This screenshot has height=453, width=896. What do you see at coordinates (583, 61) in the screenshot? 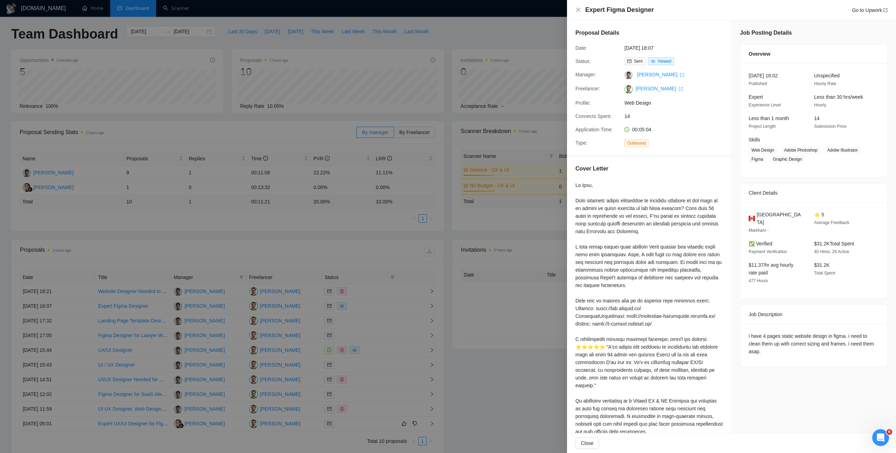
I see `span: Status:` at bounding box center [583, 61].